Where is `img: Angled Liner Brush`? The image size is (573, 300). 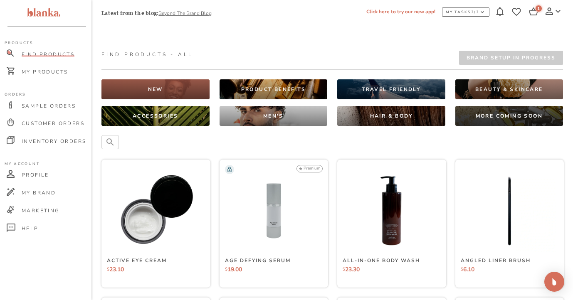 img: Angled Liner Brush is located at coordinates (509, 211).